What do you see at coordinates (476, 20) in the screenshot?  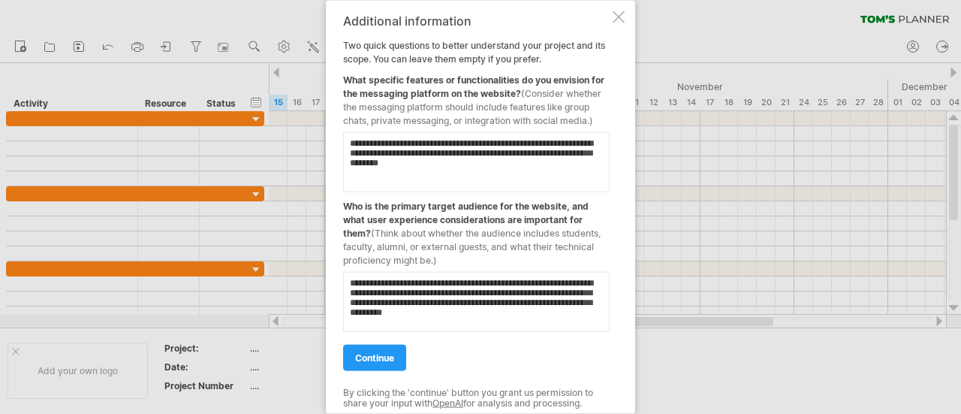 I see `div: Additional information` at bounding box center [476, 20].